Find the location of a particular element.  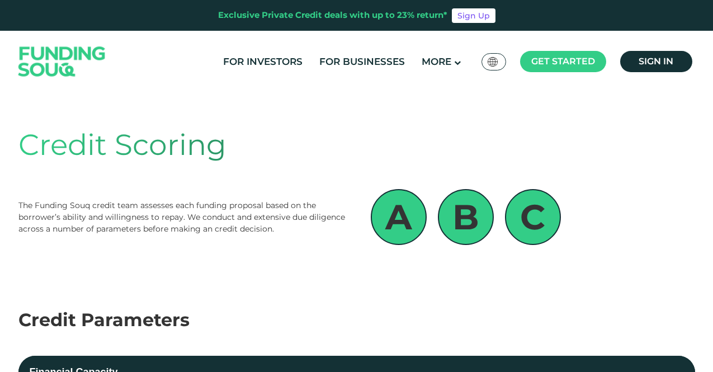

a: For Investors is located at coordinates (263, 62).